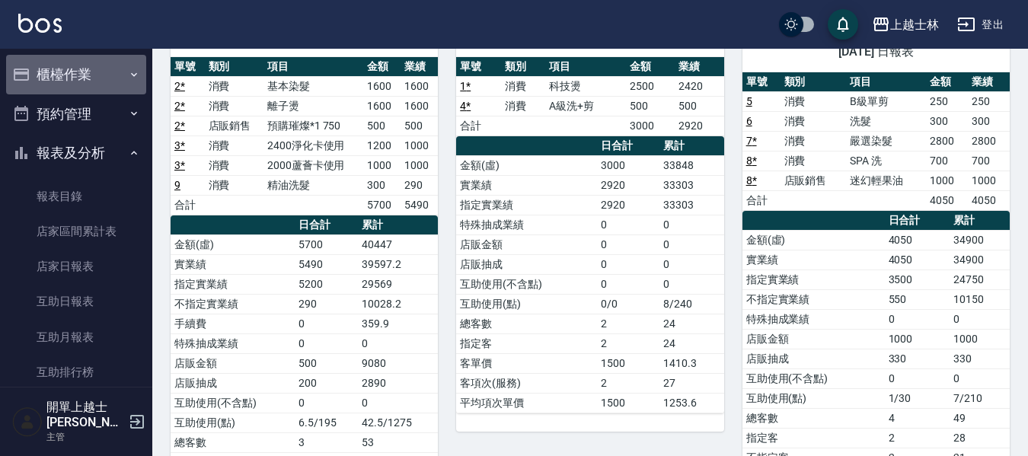 This screenshot has height=456, width=1028. What do you see at coordinates (628, 304) in the screenshot?
I see `td: 0/0` at bounding box center [628, 304].